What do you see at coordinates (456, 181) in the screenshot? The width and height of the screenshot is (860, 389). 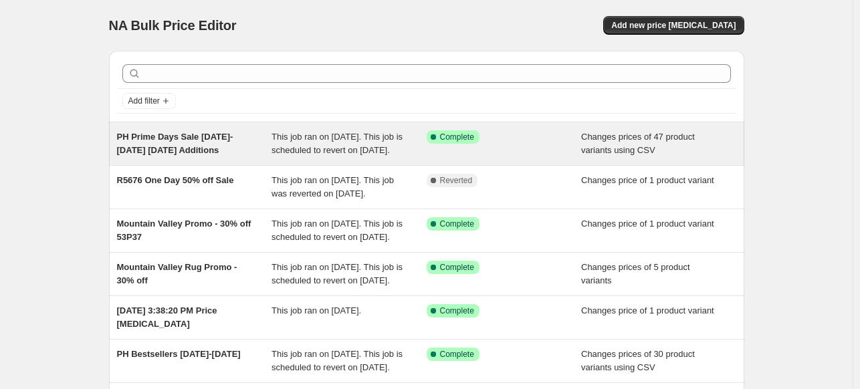 I see `span: Reverted` at bounding box center [456, 181].